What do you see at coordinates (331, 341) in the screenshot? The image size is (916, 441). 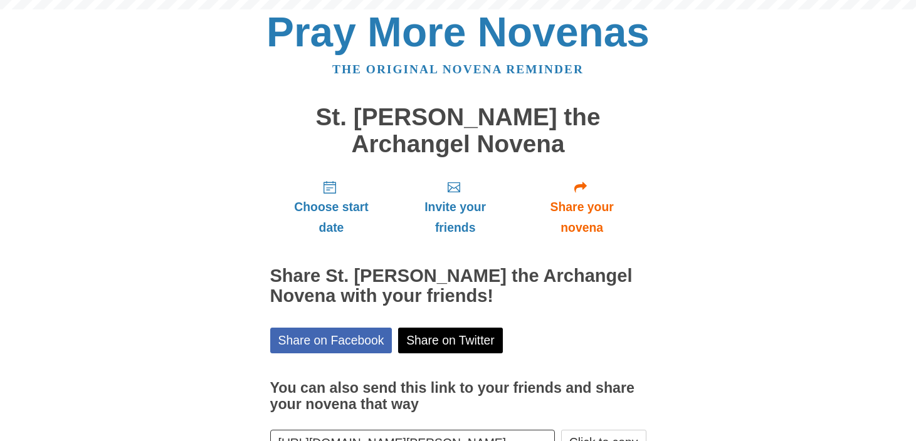 I see `a: Share on Facebook` at bounding box center [331, 341].